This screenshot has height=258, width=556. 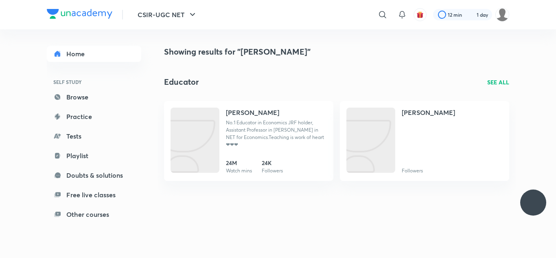 I want to click on a: Home, so click(x=94, y=54).